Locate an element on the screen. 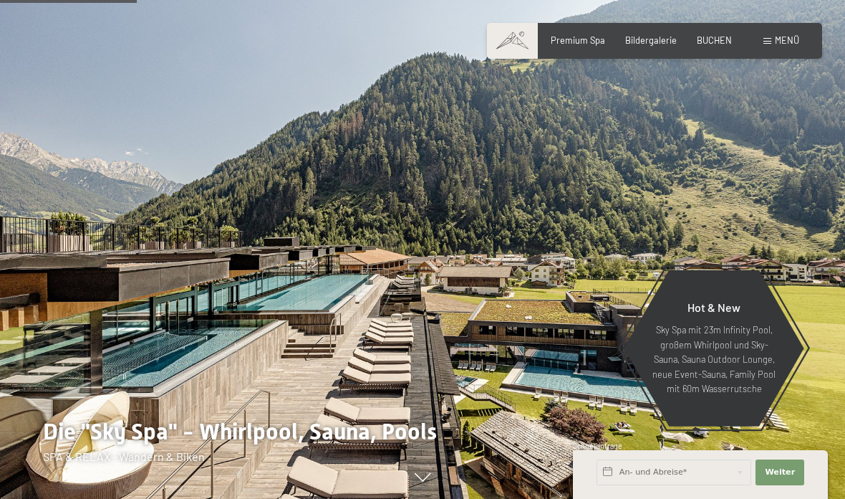  span: Weiter is located at coordinates (780, 472).